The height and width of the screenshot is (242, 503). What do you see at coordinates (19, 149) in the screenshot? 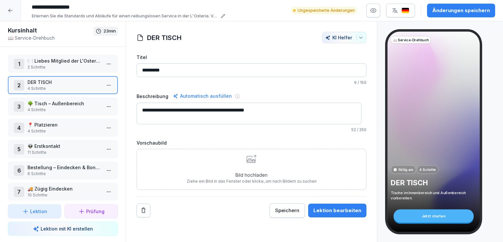
I see `div: 5` at bounding box center [19, 149].